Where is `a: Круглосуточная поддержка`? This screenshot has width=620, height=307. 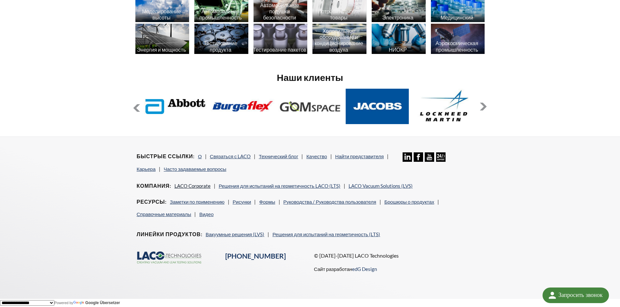
a: Круглосуточная поддержка is located at coordinates (441, 160).